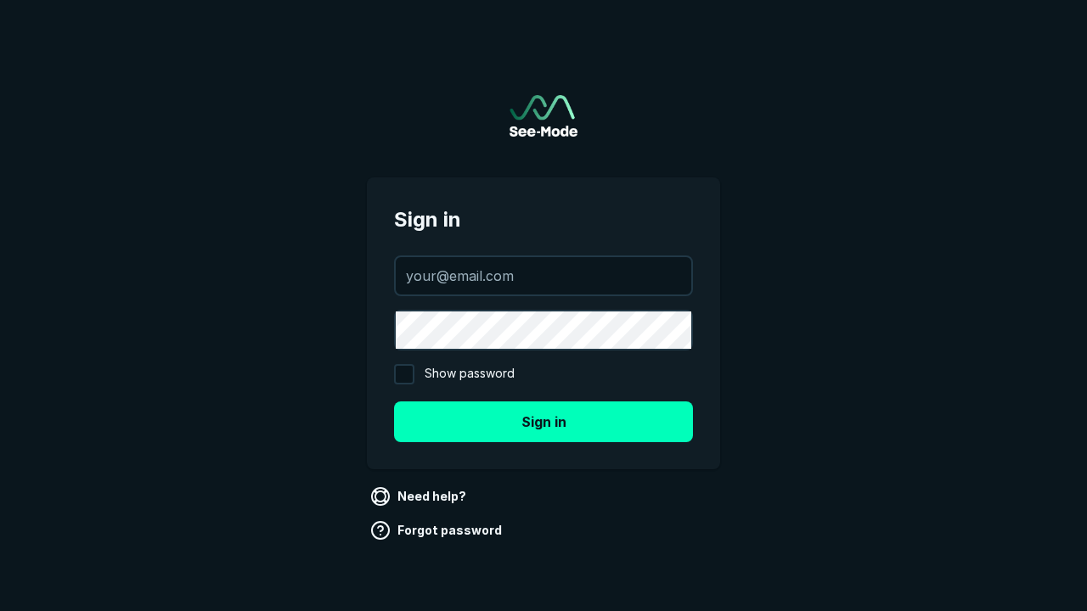 The image size is (1087, 611). I want to click on button: Sign in, so click(543, 422).